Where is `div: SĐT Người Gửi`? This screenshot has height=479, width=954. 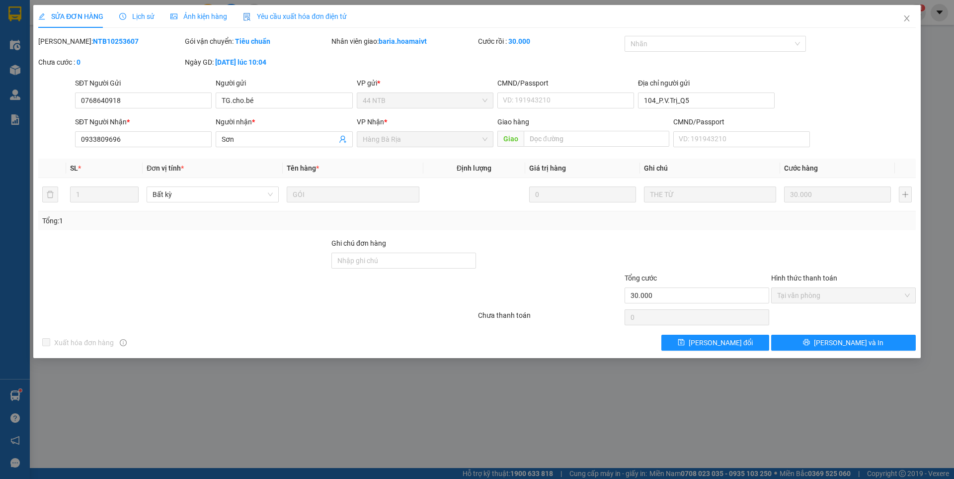
div: SĐT Người Gửi is located at coordinates (143, 83).